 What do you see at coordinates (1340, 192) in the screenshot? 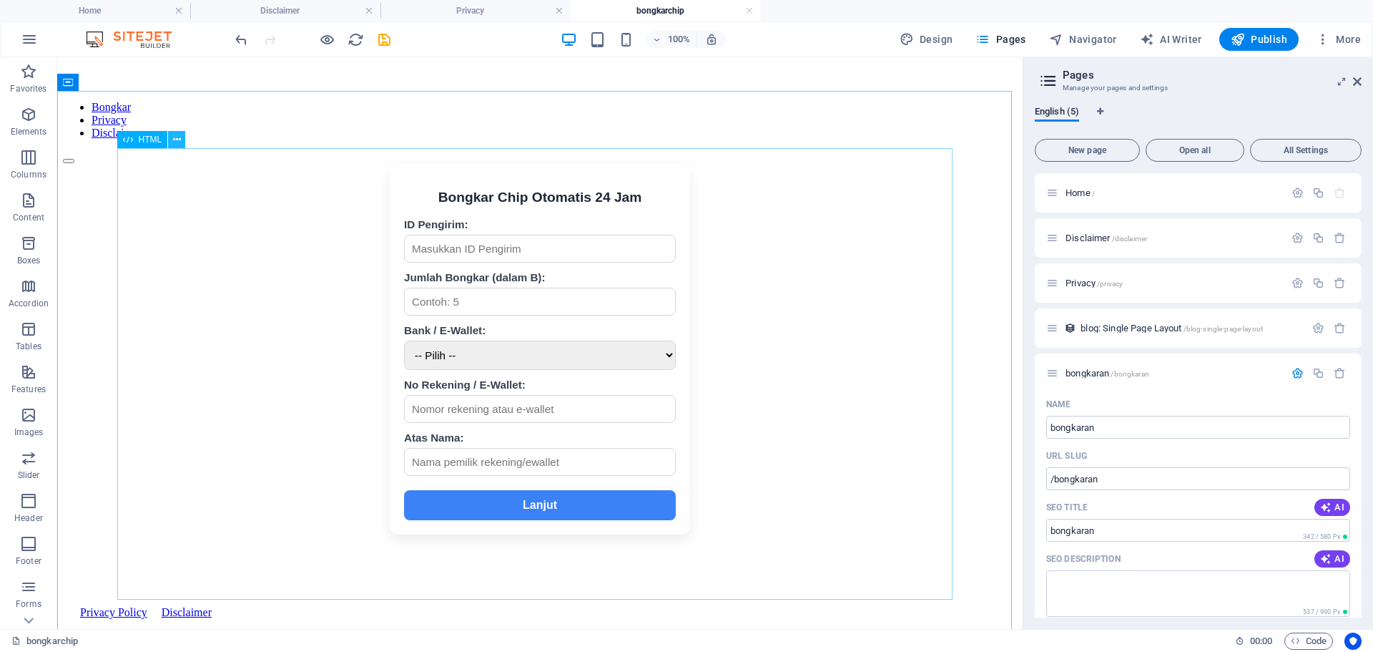
I see `div: The startpage cannot be deleted` at bounding box center [1340, 192].